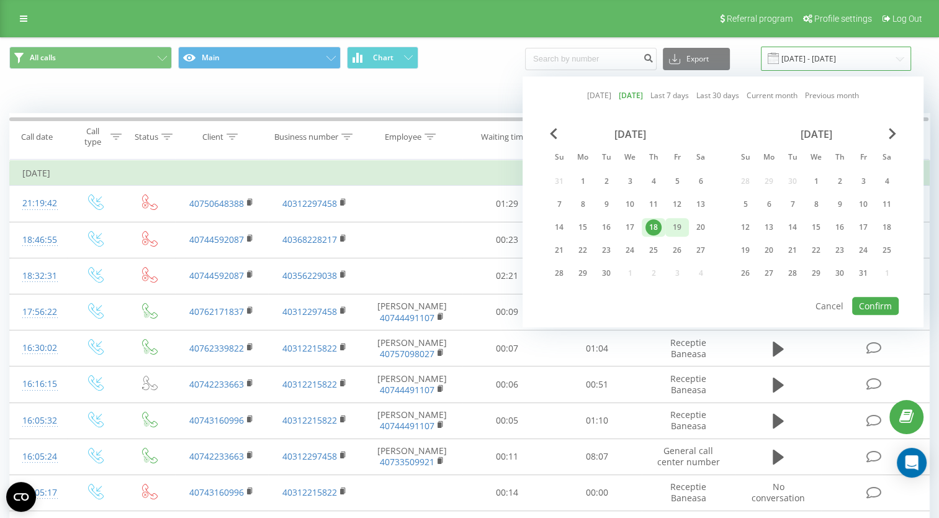  I want to click on div: 22, so click(583, 250).